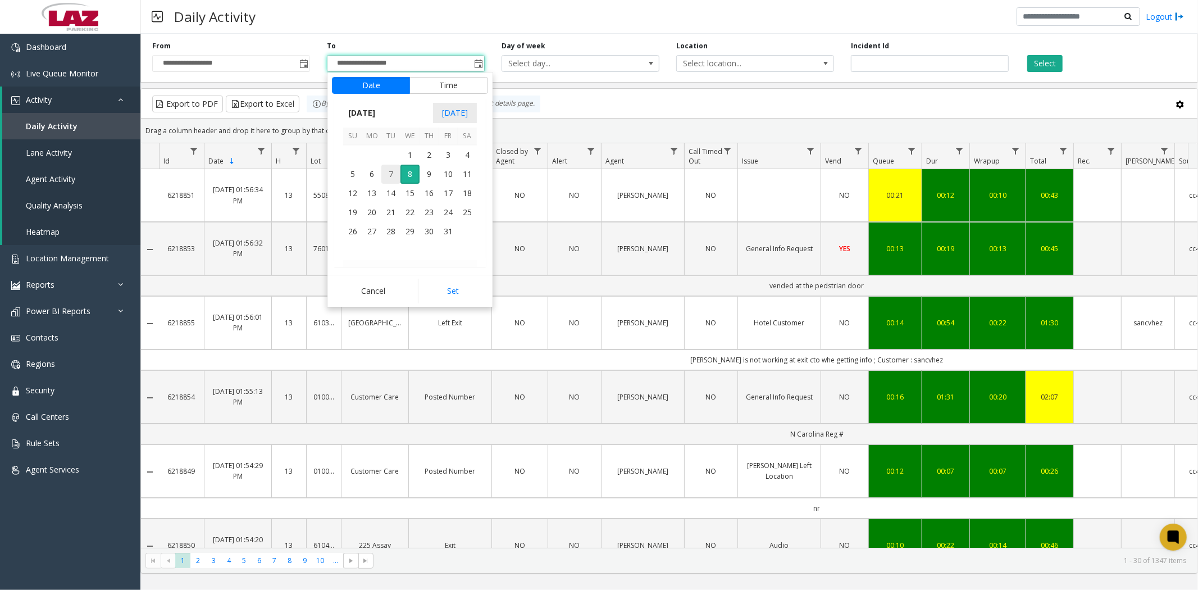 This screenshot has width=1198, height=590. I want to click on span: Page 7, so click(274, 560).